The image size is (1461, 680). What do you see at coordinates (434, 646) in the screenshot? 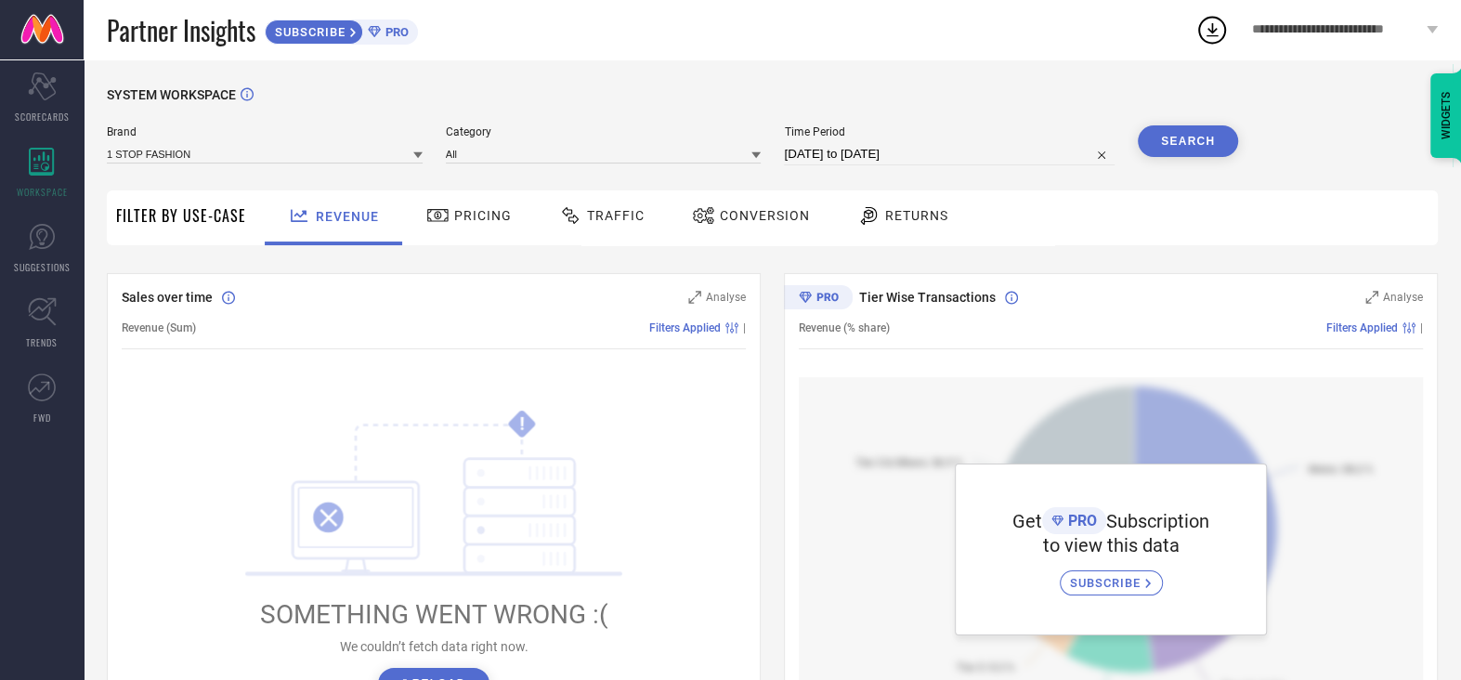
I see `span: We couldn’t fetch data right now.` at bounding box center [434, 646].